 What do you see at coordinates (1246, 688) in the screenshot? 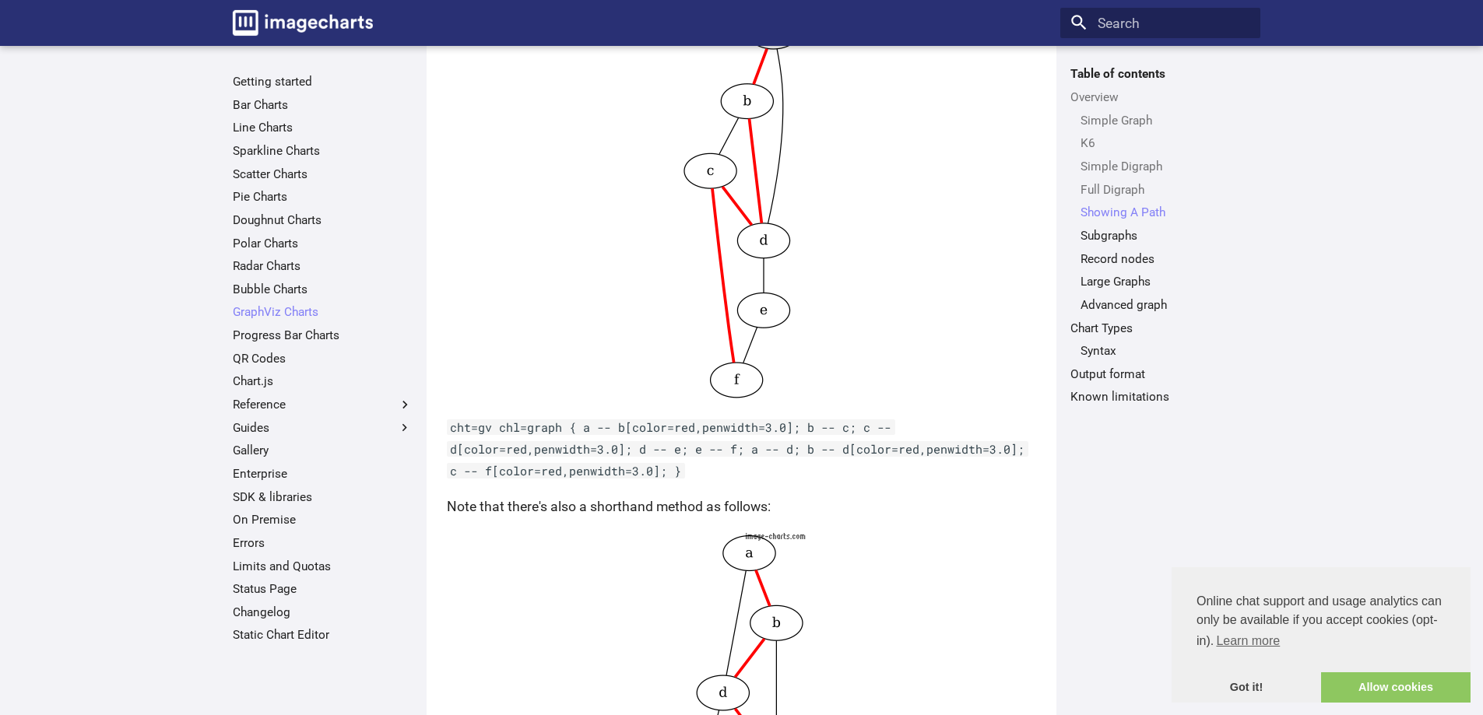
I see `a: dismiss cookie message` at bounding box center [1246, 688].